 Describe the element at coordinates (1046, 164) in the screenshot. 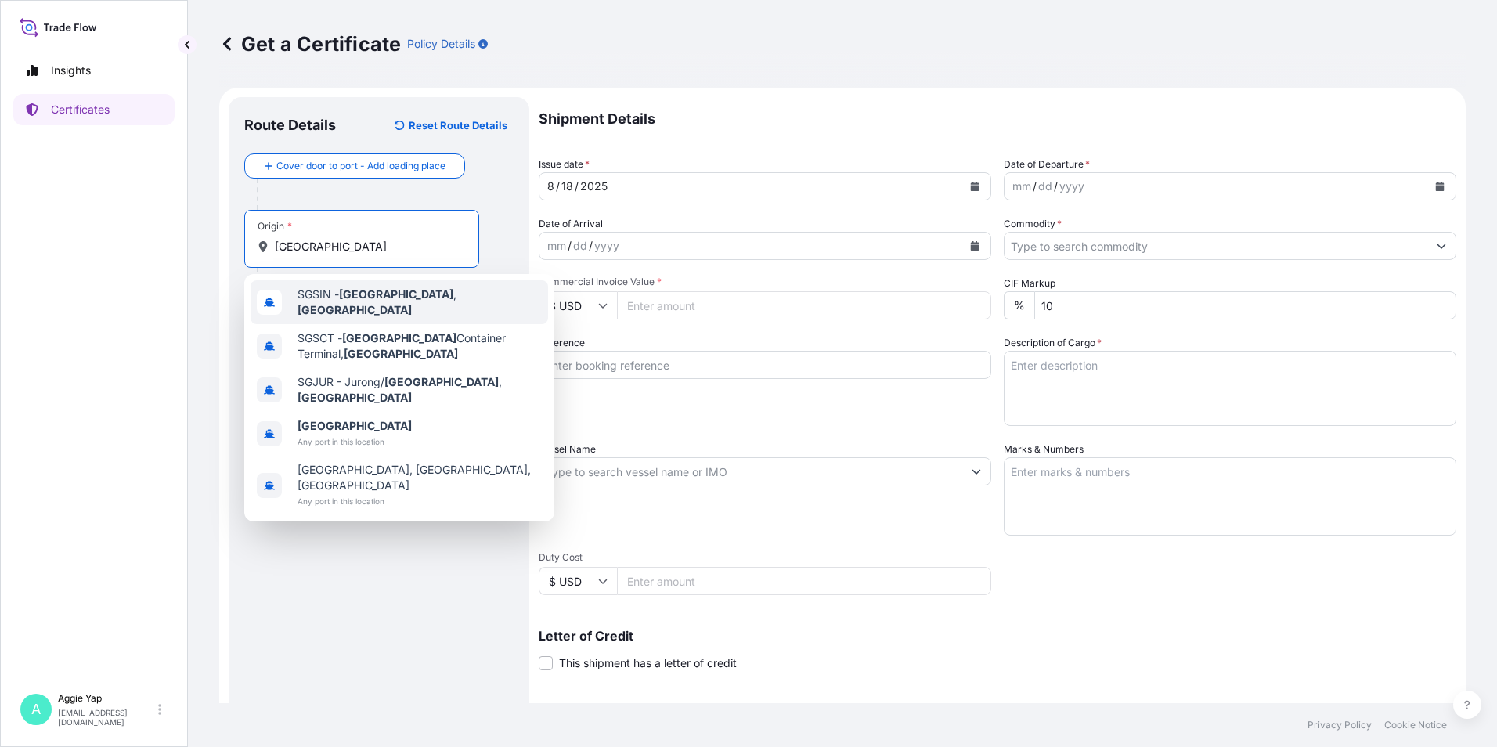

I see `span: Date of Departure` at that location.